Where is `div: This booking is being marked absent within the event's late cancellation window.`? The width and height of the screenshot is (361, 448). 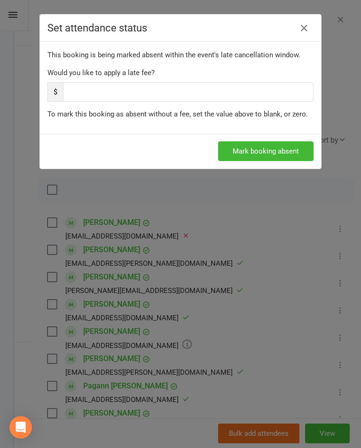 div: This booking is being marked absent within the event's late cancellation window. is located at coordinates (180, 55).